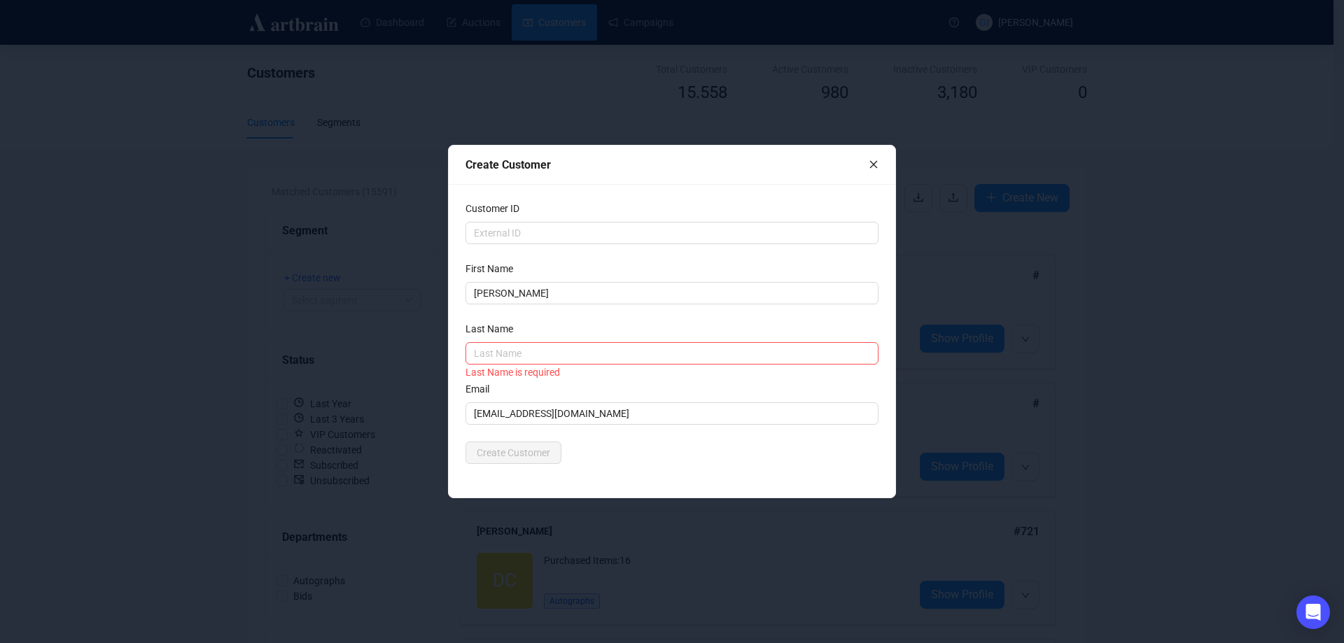 This screenshot has height=643, width=1344. I want to click on div: Last Name is required, so click(672, 372).